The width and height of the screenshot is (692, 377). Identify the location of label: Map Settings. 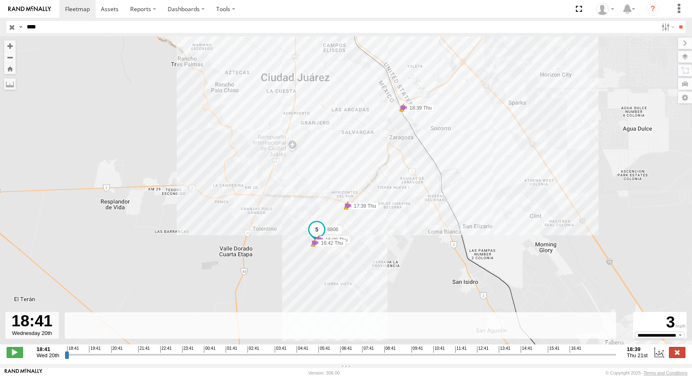
(685, 98).